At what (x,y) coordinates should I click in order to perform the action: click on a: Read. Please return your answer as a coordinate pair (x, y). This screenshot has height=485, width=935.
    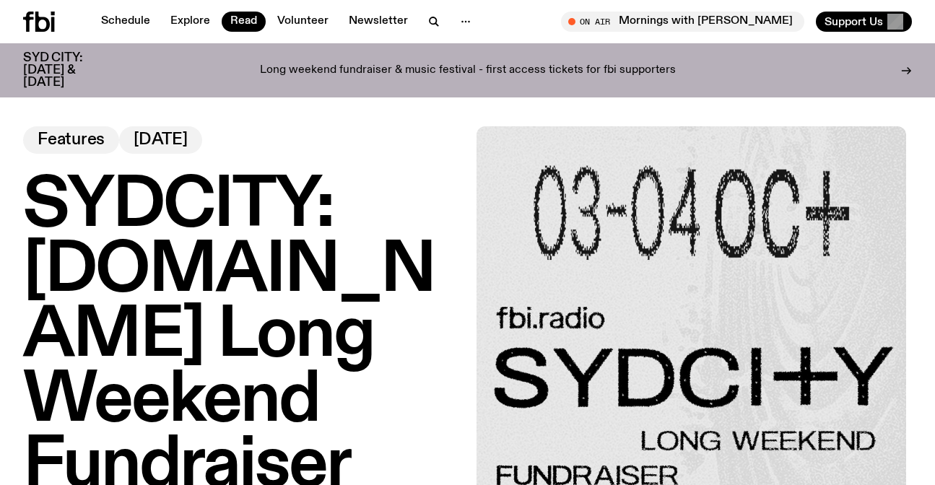
    Looking at the image, I should click on (243, 22).